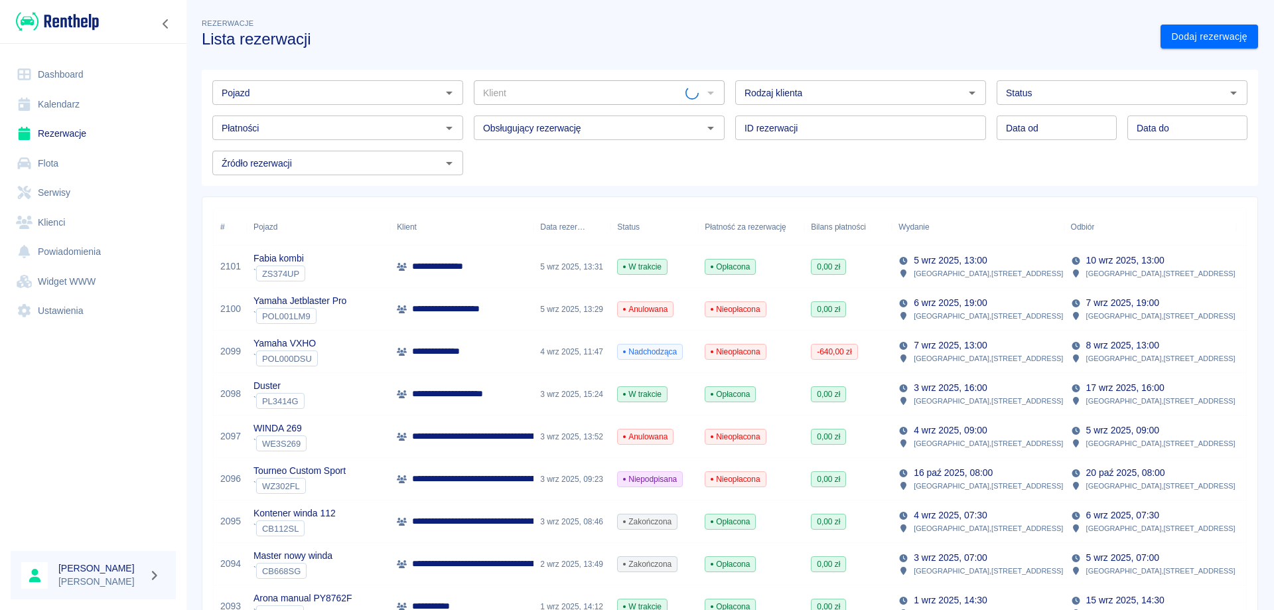 The image size is (1274, 610). What do you see at coordinates (286, 316) in the screenshot?
I see `span: POL001LM9` at bounding box center [286, 316].